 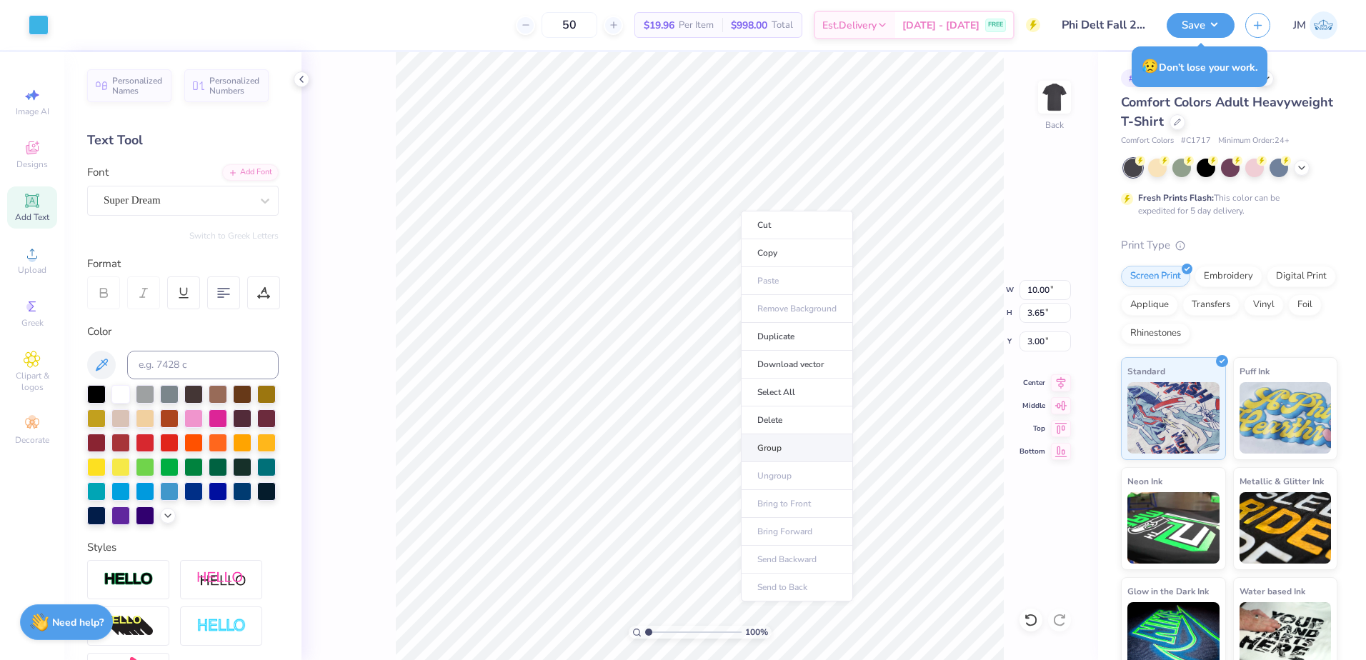 What do you see at coordinates (32, 381) in the screenshot?
I see `span: Clipart & logos` at bounding box center [32, 381].